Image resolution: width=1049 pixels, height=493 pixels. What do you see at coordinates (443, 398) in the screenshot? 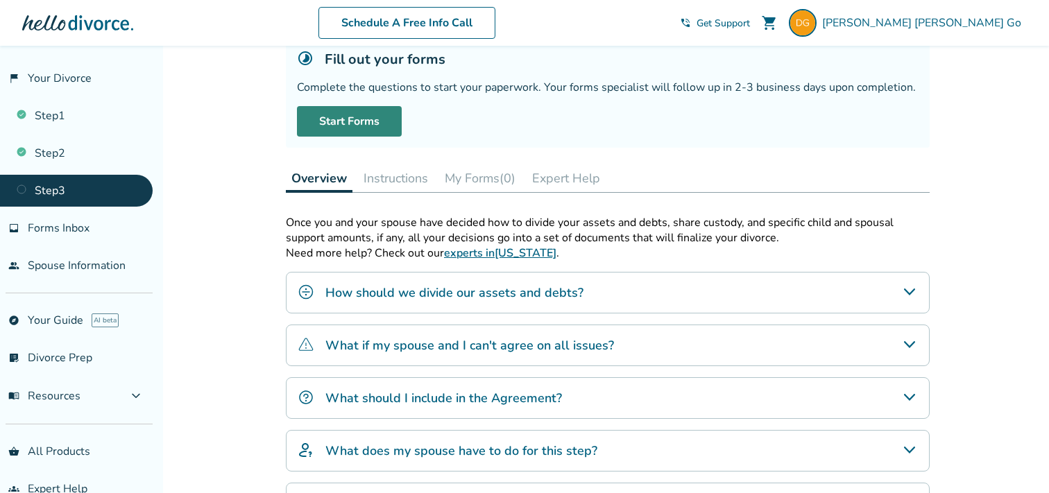
I see `h4: What should I include in the Agreement?` at bounding box center [443, 398].